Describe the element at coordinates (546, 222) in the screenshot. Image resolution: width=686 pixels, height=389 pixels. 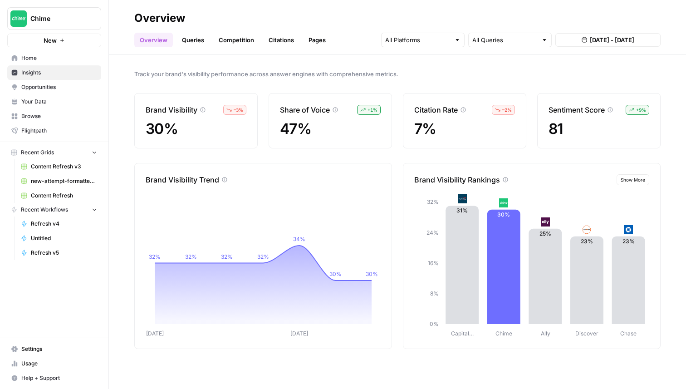
I see `img: 6kpiqdjyeze6p7sw4gv76b3s6kbq` at that location.